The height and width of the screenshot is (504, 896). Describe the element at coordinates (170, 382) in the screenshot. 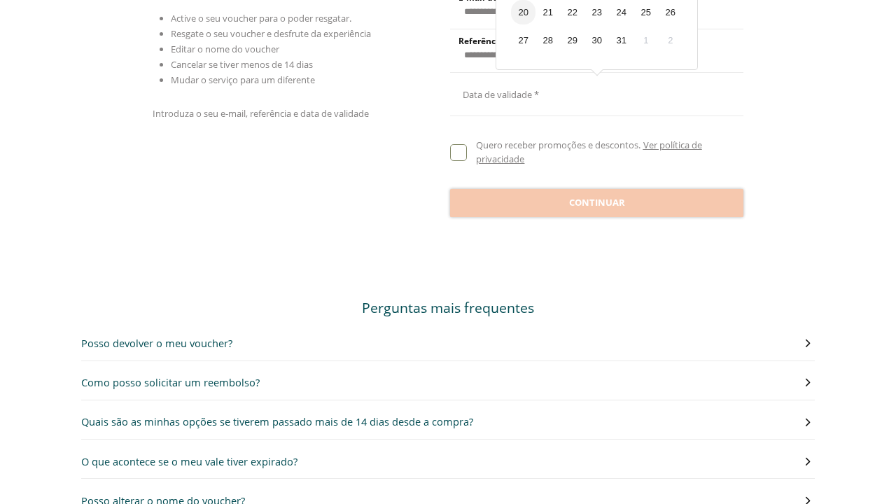

I see `h3: Como posso solicitar um reembolso?` at that location.